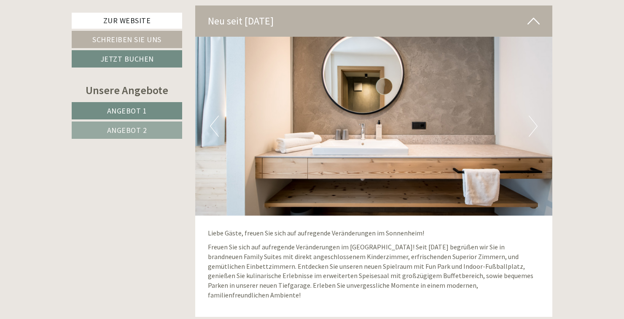 The image size is (624, 319). Describe the element at coordinates (166, 13) in the screenshot. I see `div: Mittwoch` at that location.